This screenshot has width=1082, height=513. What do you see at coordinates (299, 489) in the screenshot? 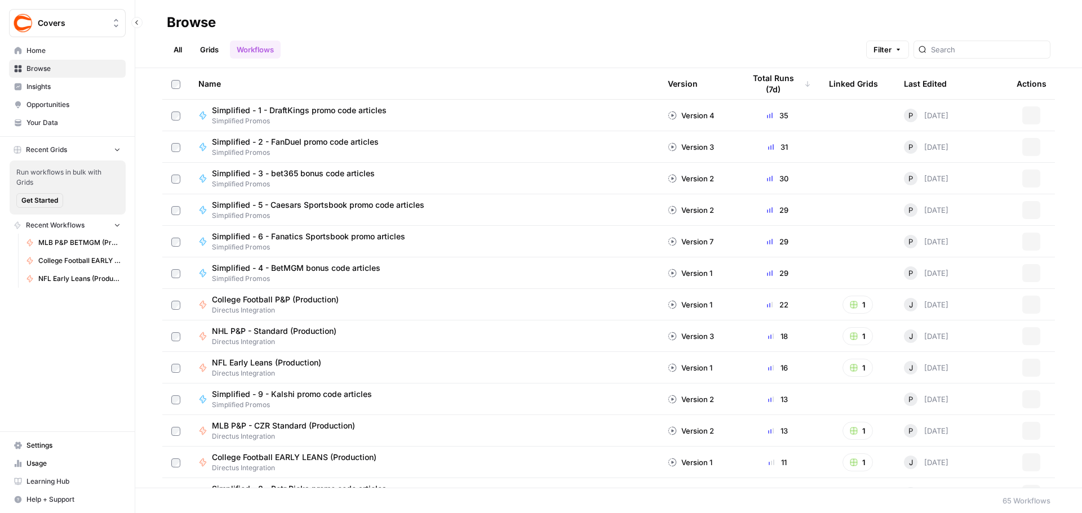
I see `span: Simplified - 8 - Betr Picks promo code articles` at bounding box center [299, 489].